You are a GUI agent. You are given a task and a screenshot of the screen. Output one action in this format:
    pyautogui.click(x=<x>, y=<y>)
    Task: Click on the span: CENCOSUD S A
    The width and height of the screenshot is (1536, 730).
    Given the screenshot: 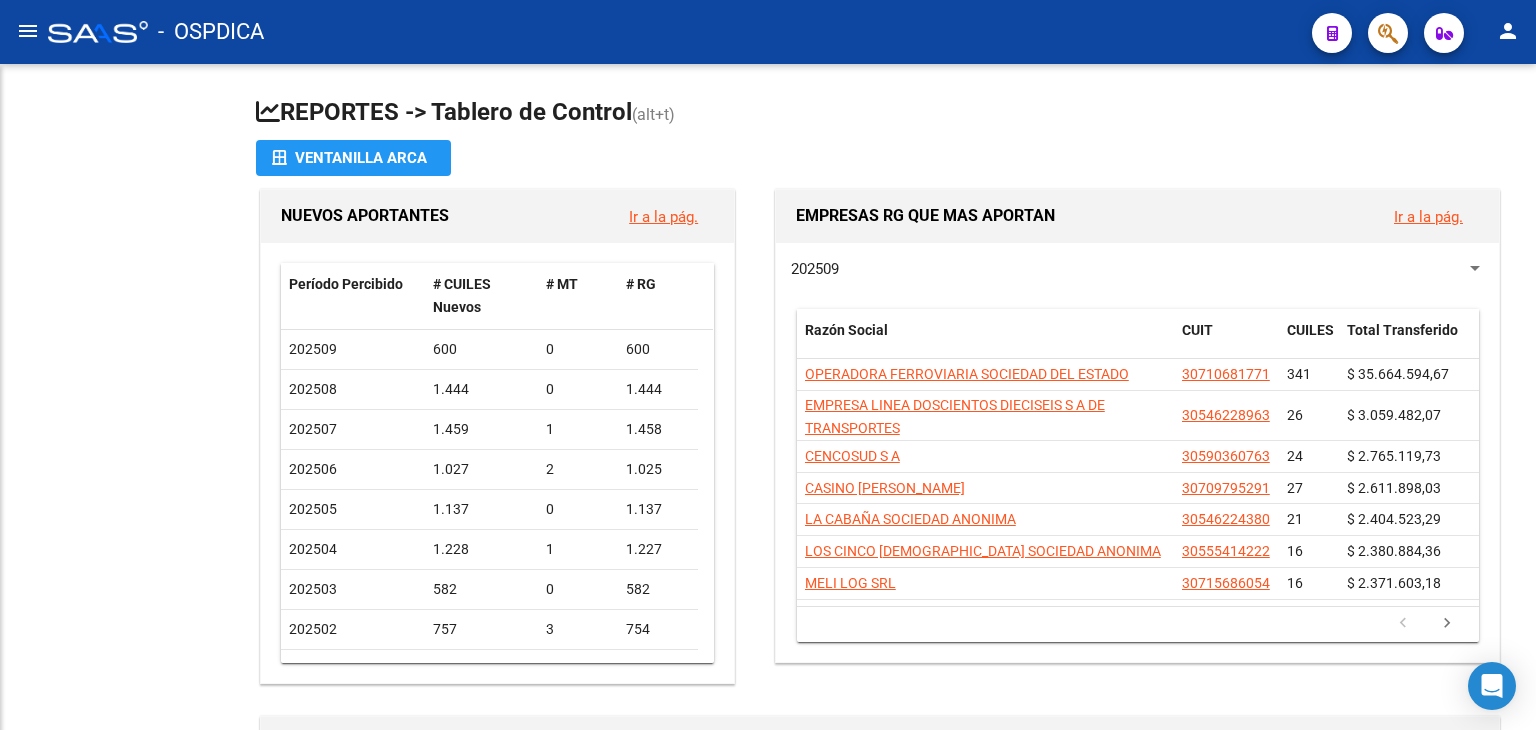 What is the action you would take?
    pyautogui.click(x=852, y=456)
    